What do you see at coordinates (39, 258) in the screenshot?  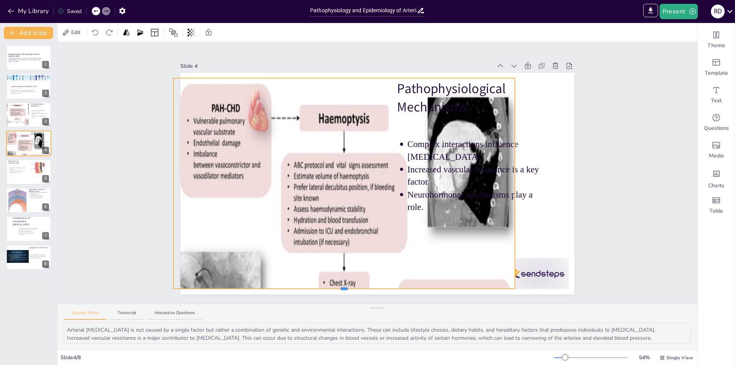 I see `p: Regular monitoring is key.` at bounding box center [39, 258].